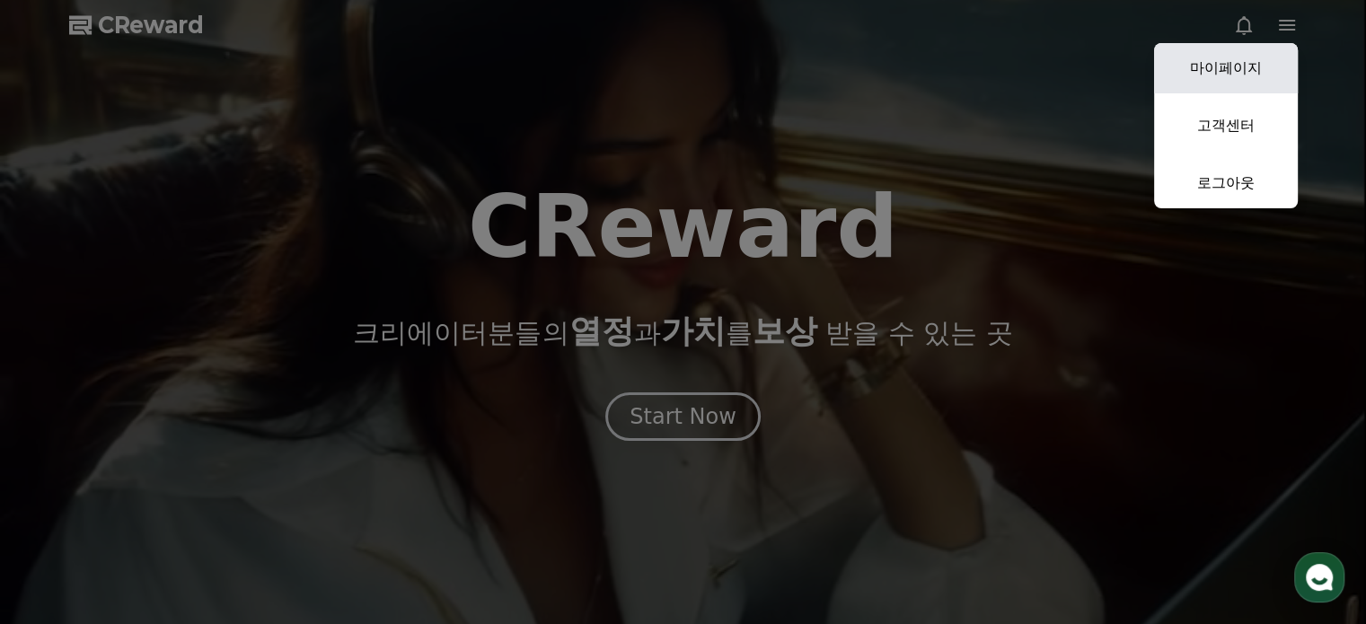 Image resolution: width=1366 pixels, height=624 pixels. Describe the element at coordinates (62, 509) in the screenshot. I see `span: 홈` at that location.